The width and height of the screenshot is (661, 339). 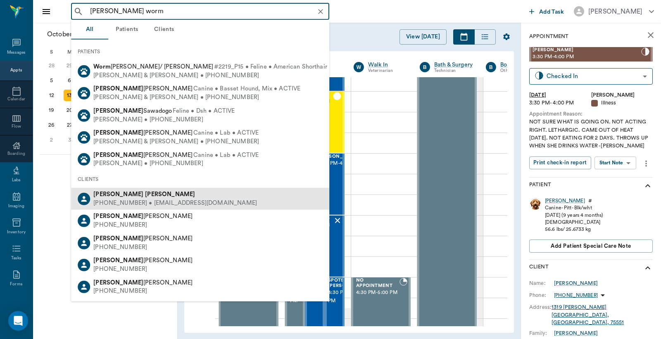 What do you see at coordinates (623, 103) in the screenshot?
I see `div: Illness` at bounding box center [623, 103].